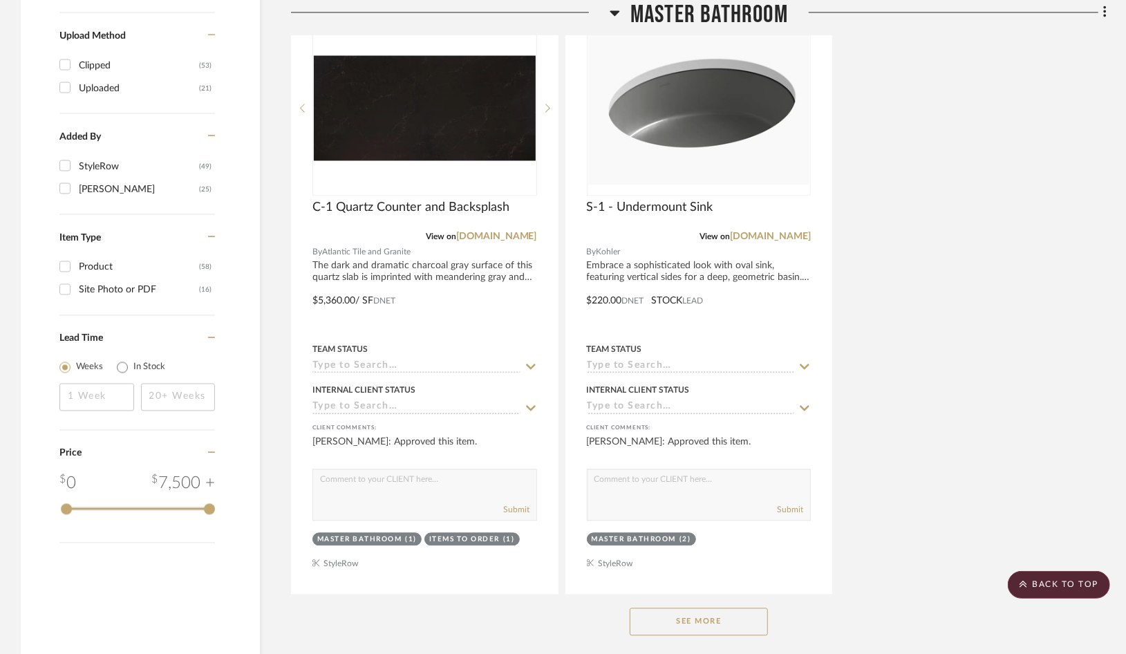 The image size is (1126, 654). What do you see at coordinates (685, 539) in the screenshot?
I see `div: (2)` at bounding box center [685, 539].